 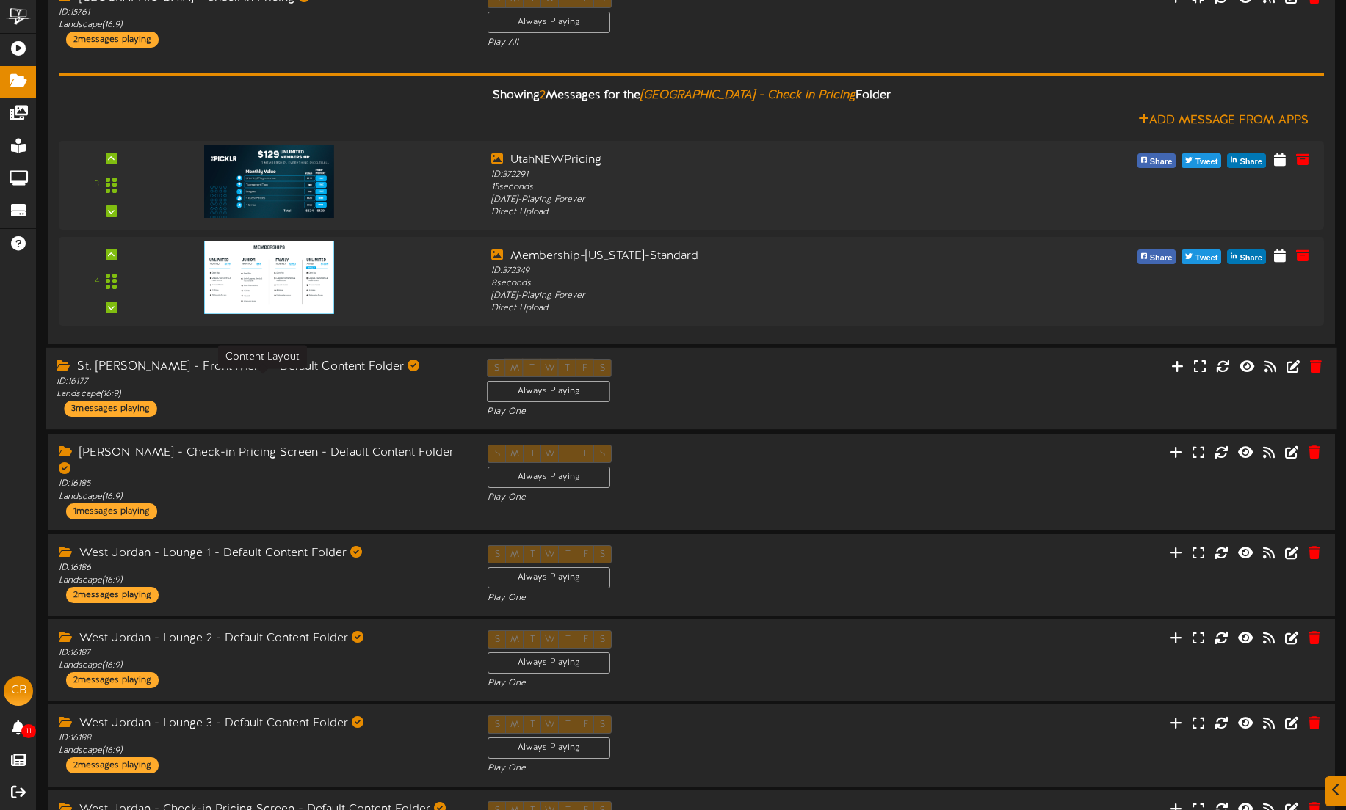 What do you see at coordinates (262, 553) in the screenshot?
I see `div: West Jordan - Lounge 1 - Default Content Folder` at bounding box center [262, 553].